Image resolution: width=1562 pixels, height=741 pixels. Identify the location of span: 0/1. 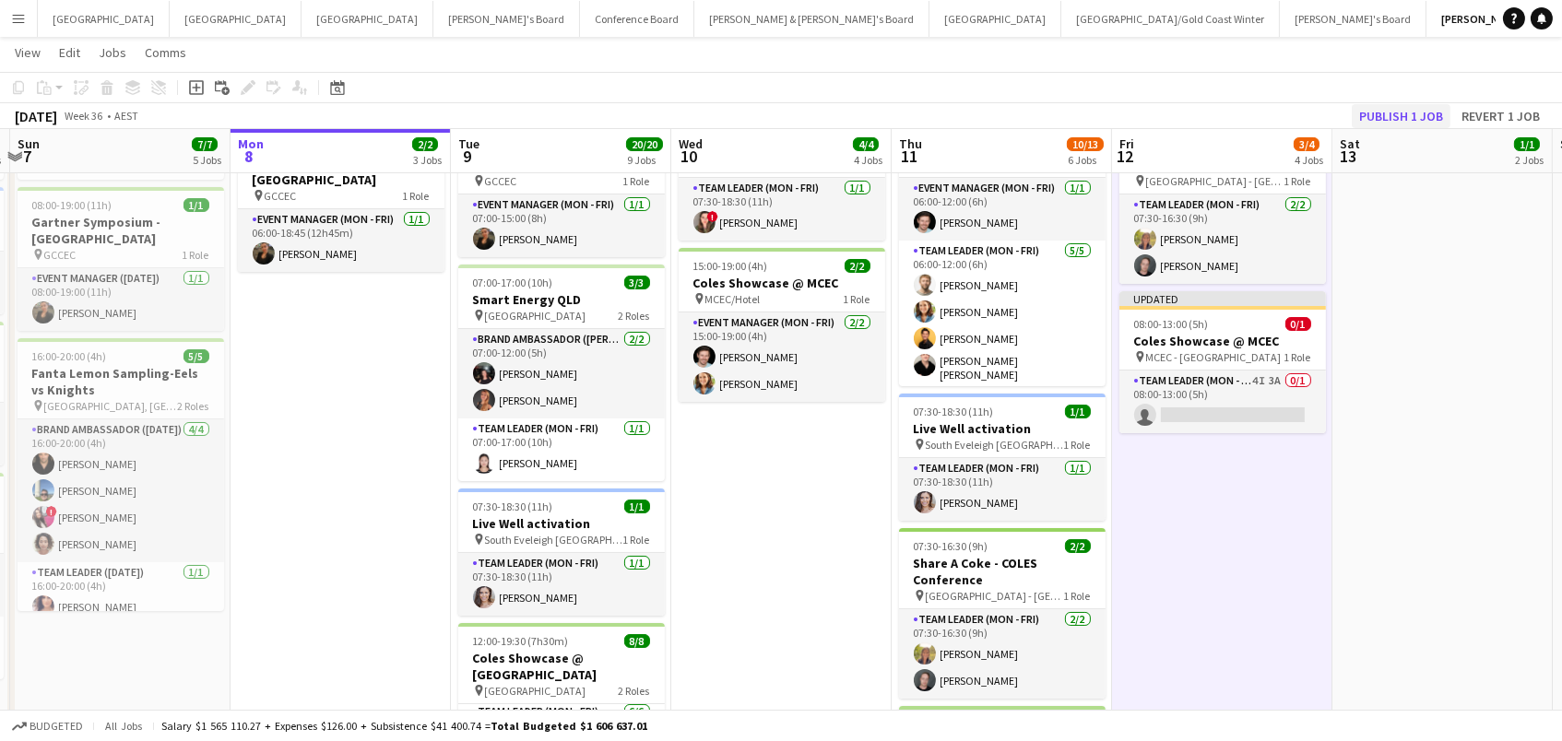
(1298, 324).